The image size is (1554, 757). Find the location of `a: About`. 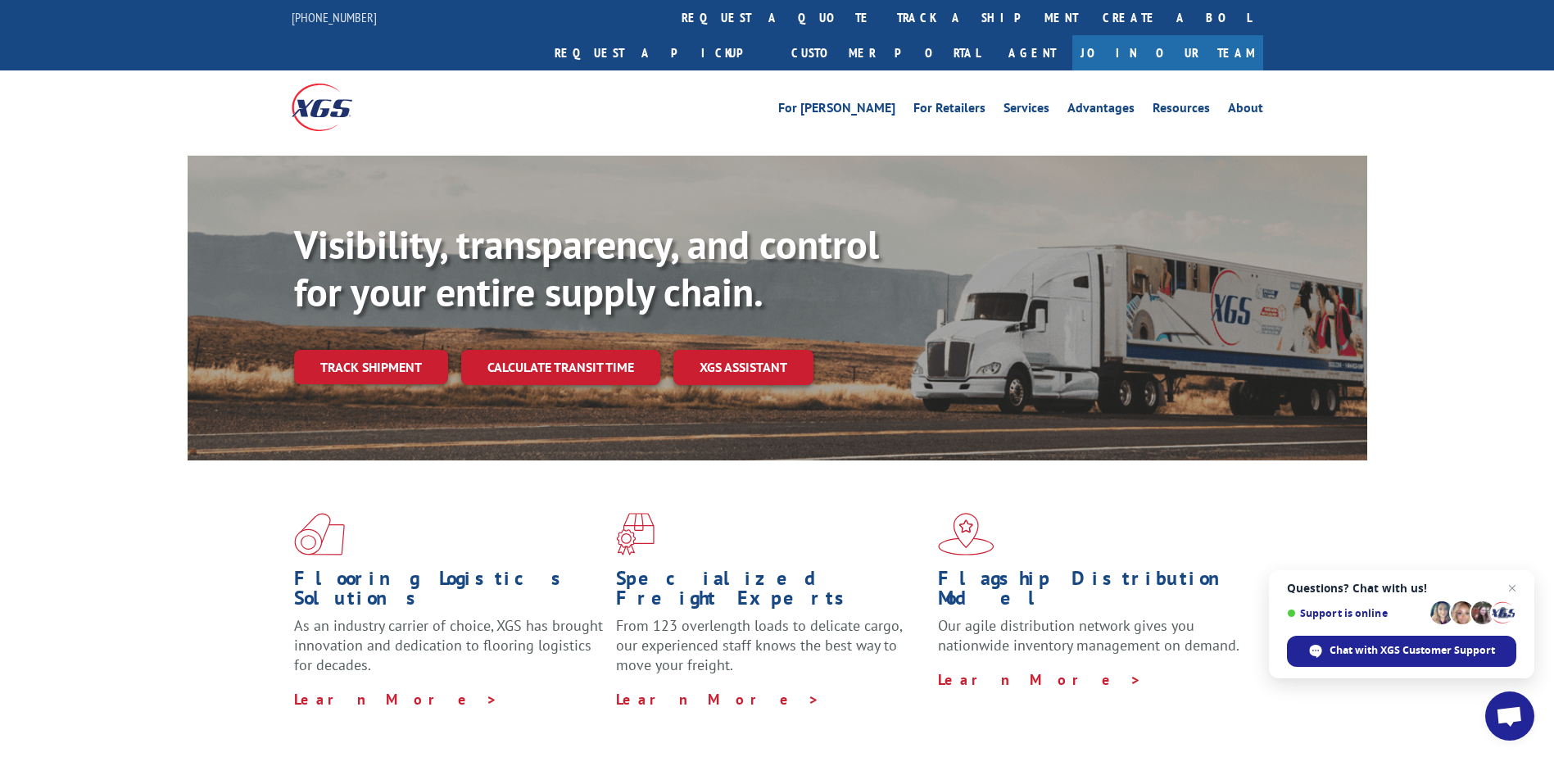

a: About is located at coordinates (1245, 111).